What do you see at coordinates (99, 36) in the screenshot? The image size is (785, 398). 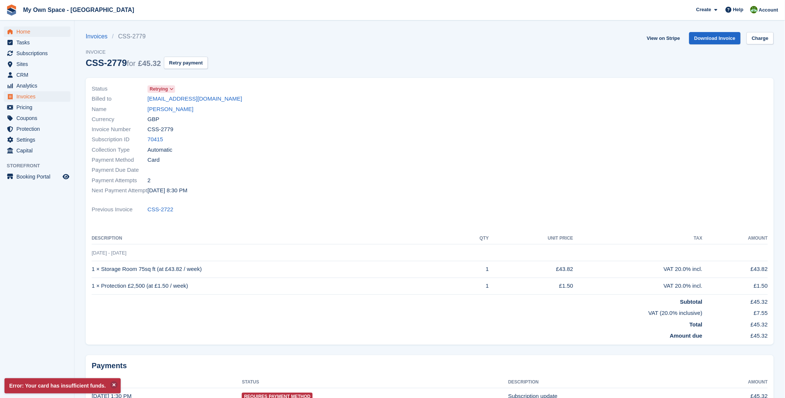 I see `a: Invoices` at bounding box center [99, 36].